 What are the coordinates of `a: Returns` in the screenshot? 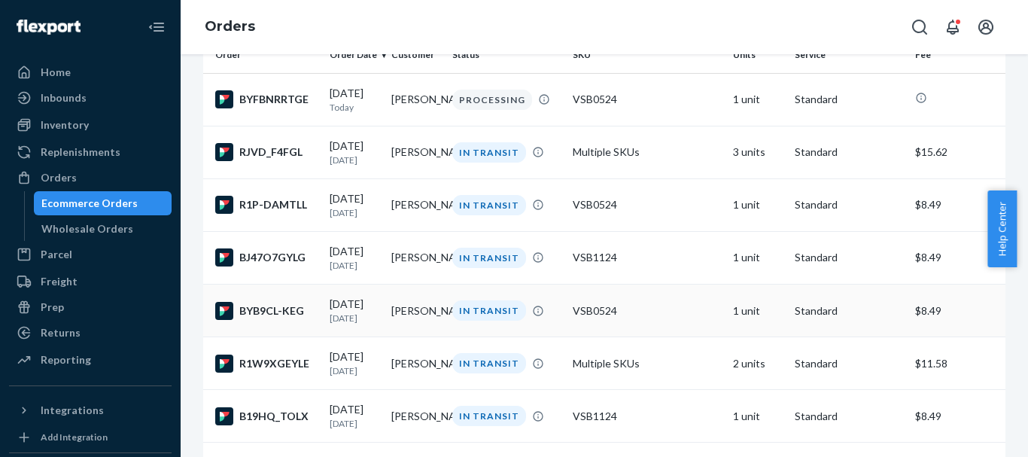 It's located at (90, 333).